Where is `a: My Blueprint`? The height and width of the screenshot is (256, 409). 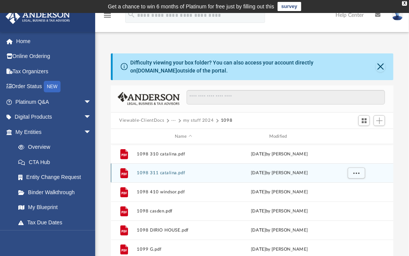
a: My Blueprint is located at coordinates (55, 207).